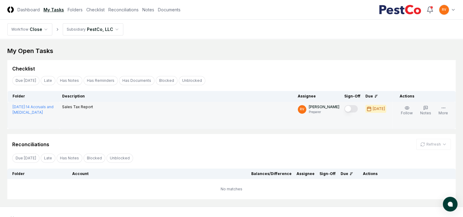  I want to click on a: Reconciliations, so click(123, 9).